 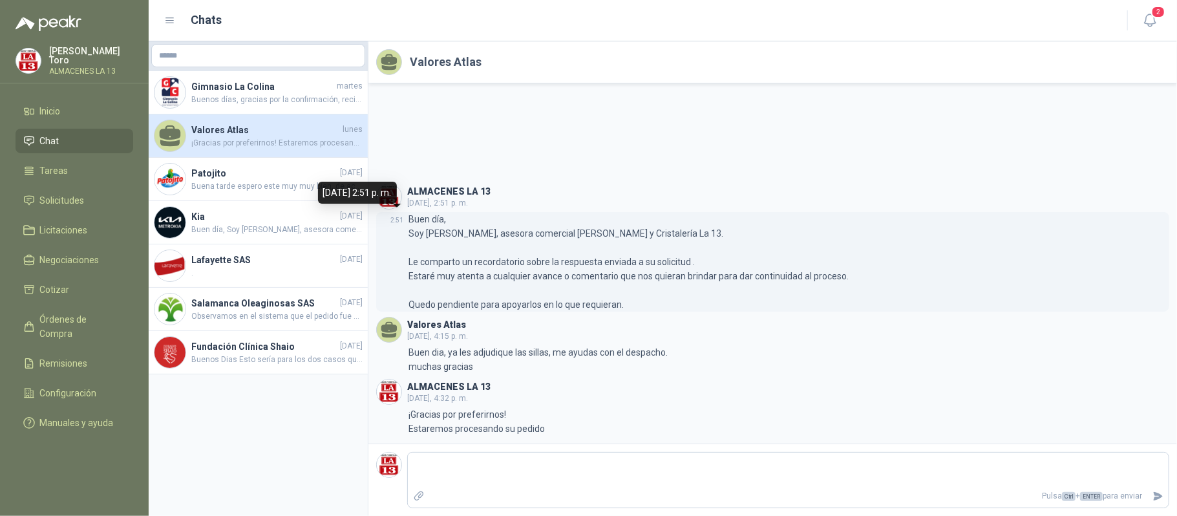 What do you see at coordinates (262, 87) in the screenshot?
I see `h4: Gimnasio La Colina` at bounding box center [262, 87].